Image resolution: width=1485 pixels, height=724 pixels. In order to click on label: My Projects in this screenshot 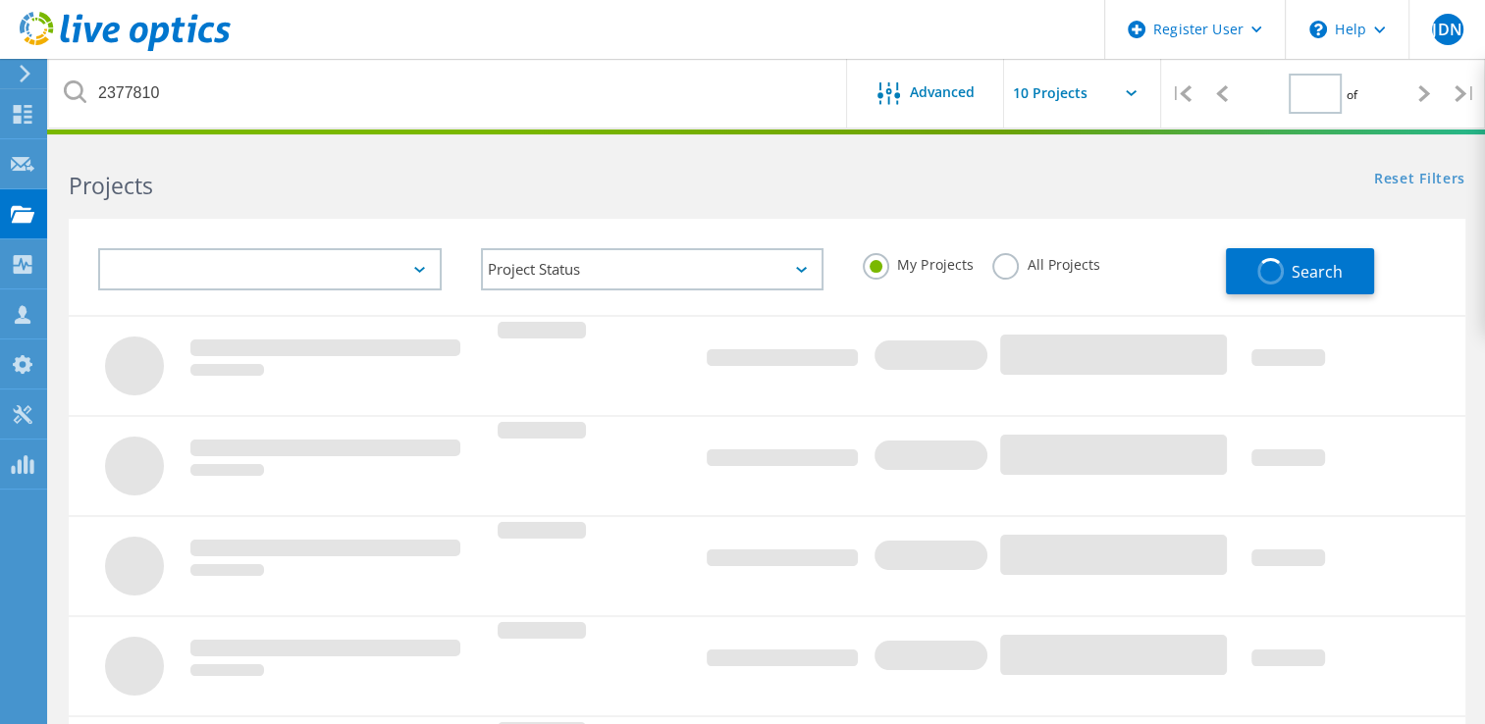, I will do `click(918, 262)`.